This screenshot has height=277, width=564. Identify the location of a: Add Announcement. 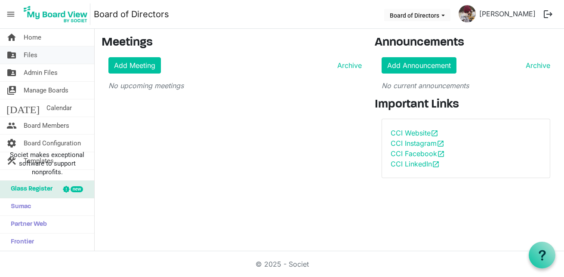
(419, 65).